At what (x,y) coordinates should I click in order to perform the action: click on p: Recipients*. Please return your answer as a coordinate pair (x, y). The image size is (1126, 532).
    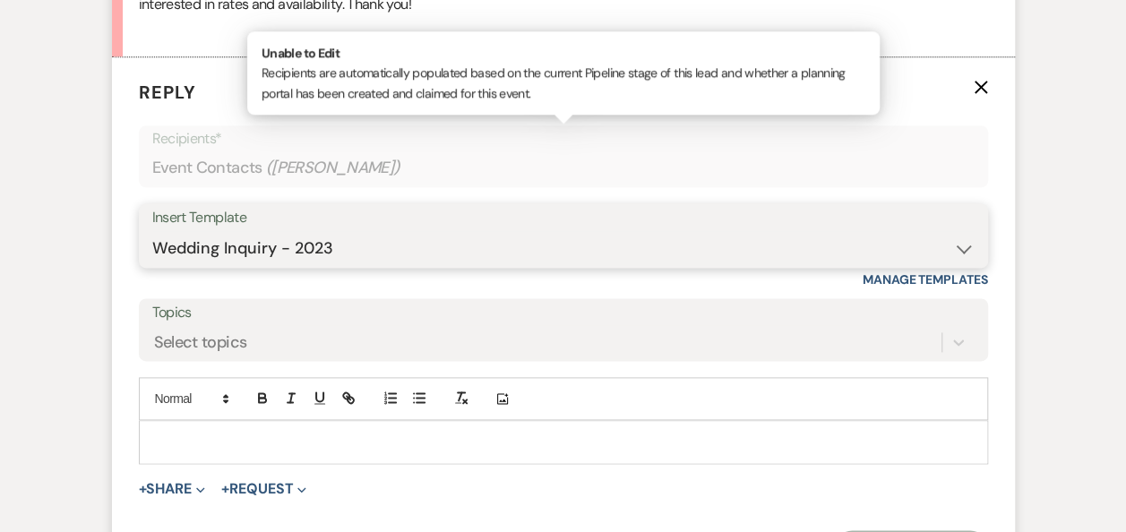
    Looking at the image, I should click on (563, 139).